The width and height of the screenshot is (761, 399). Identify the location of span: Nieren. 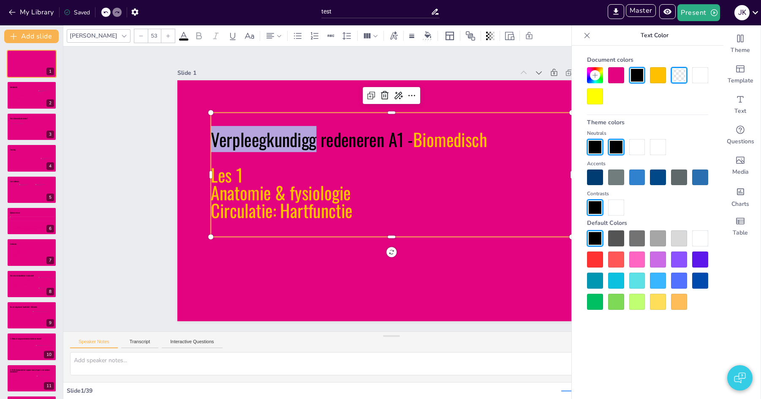
(15, 359).